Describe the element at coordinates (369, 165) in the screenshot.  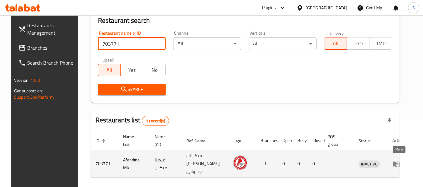
I see `div: INACTIVE` at that location.